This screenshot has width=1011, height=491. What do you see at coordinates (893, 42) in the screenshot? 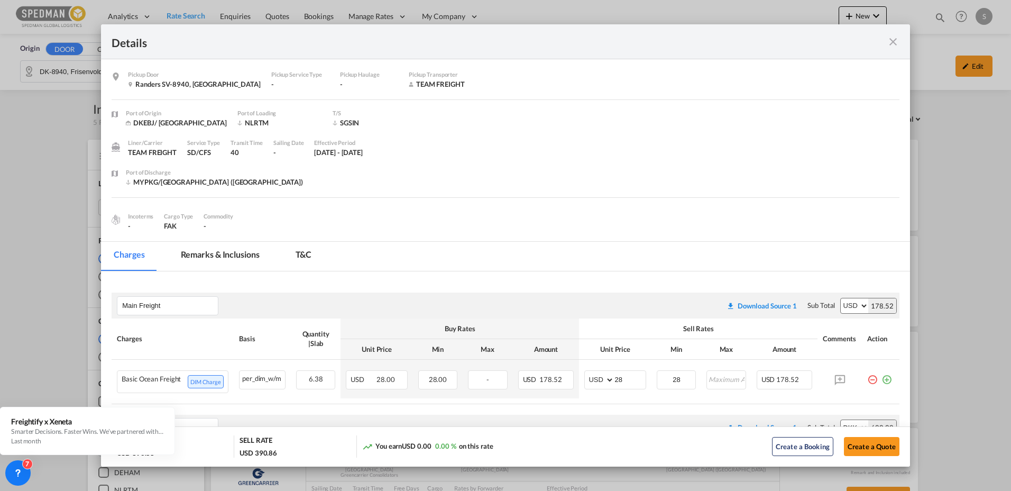
I see `md-icon: icon-close fg-AAA8AD m-0 cursor` at bounding box center [893, 42].